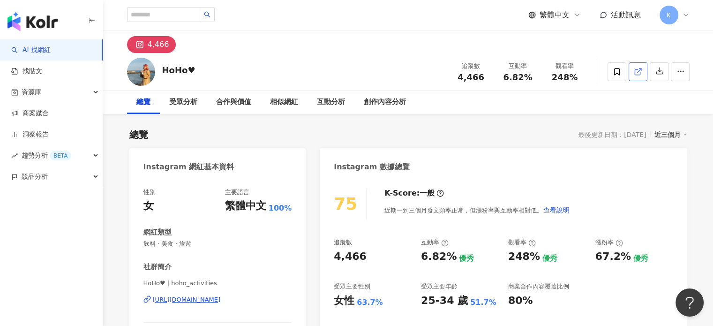 The width and height of the screenshot is (713, 326). I want to click on div: 創作內容分析, so click(385, 102).